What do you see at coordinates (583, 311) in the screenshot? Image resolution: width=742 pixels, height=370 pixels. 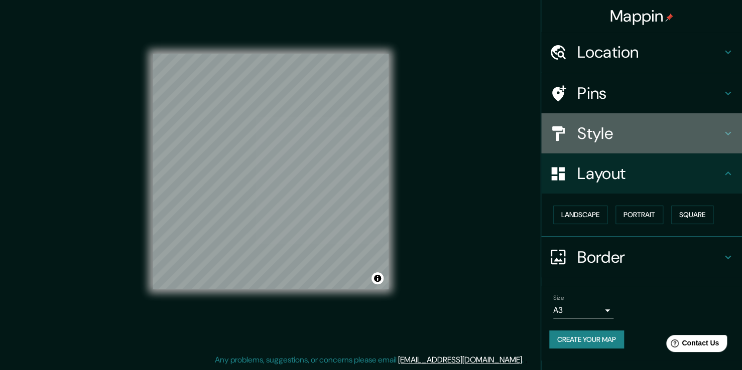 I see `div: A3` at bounding box center [583, 311].